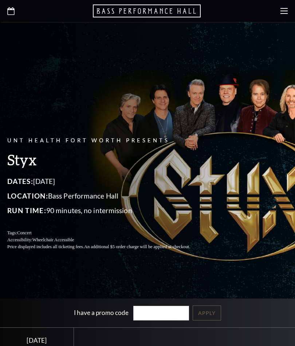 The width and height of the screenshot is (295, 346). What do you see at coordinates (24, 233) in the screenshot?
I see `span: Concert` at bounding box center [24, 233].